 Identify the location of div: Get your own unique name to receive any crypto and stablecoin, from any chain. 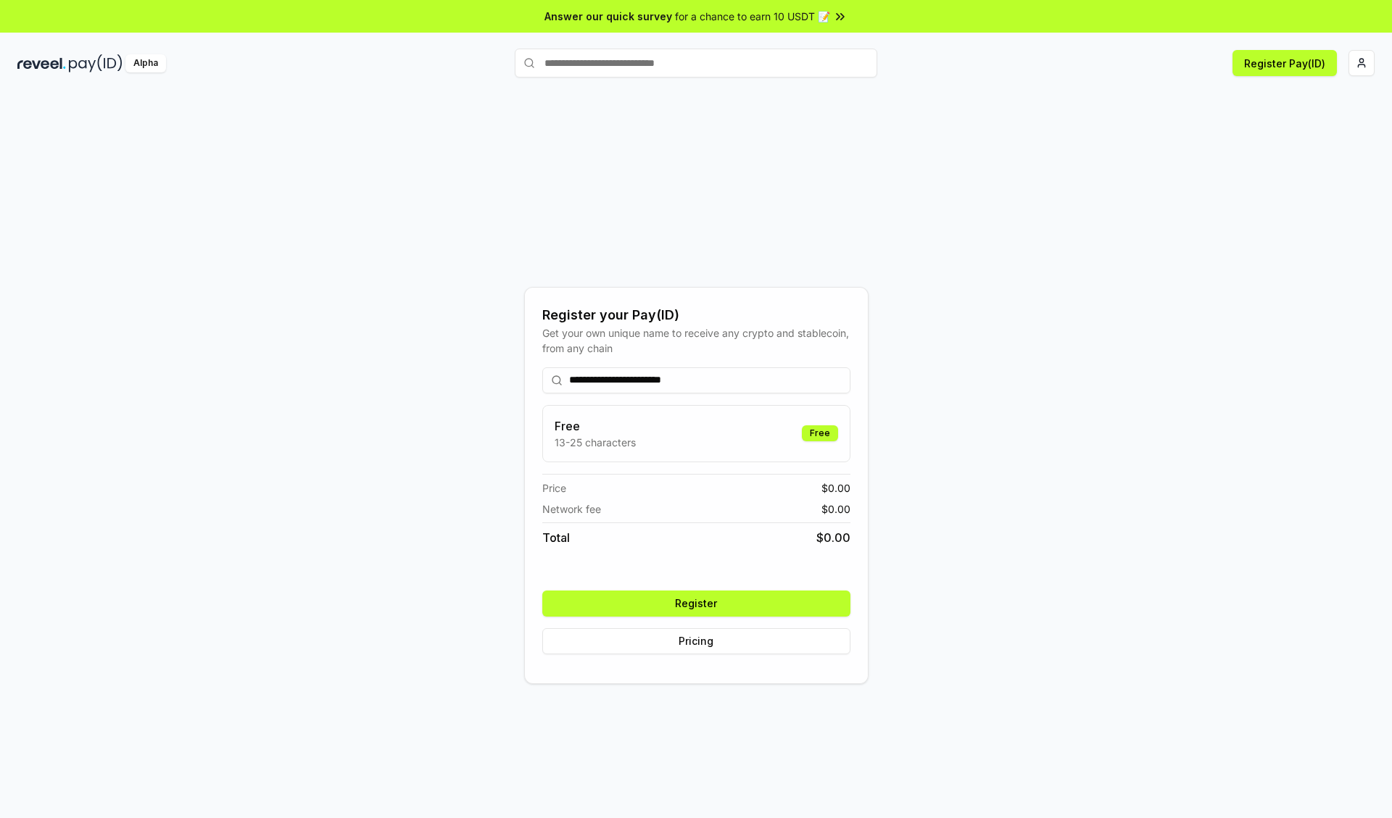
(696, 341).